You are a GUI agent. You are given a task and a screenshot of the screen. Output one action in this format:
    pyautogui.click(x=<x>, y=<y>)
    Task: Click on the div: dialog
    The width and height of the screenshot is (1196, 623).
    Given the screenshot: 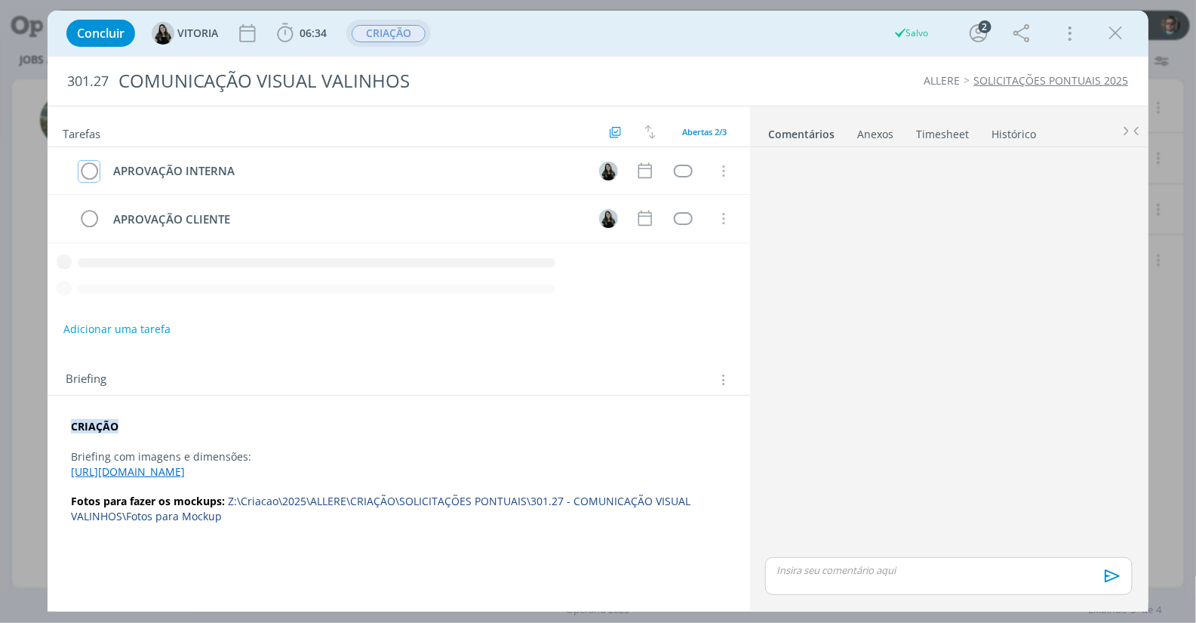 What is the action you would take?
    pyautogui.click(x=598, y=311)
    